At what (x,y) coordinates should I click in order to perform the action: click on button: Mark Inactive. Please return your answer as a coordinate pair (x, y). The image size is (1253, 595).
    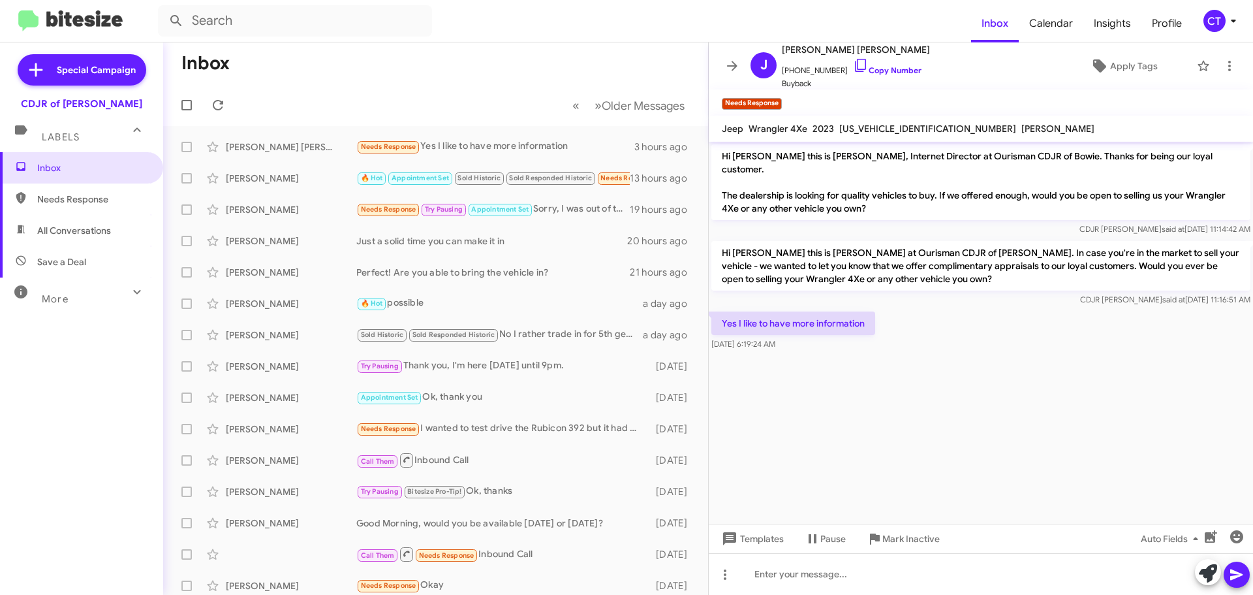
    Looking at the image, I should click on (903, 539).